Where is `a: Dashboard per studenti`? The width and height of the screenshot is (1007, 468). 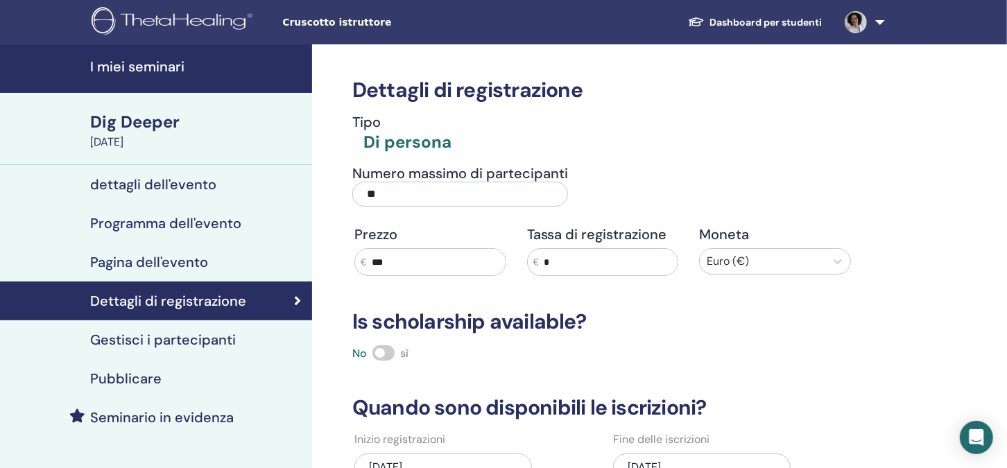 a: Dashboard per studenti is located at coordinates (755, 22).